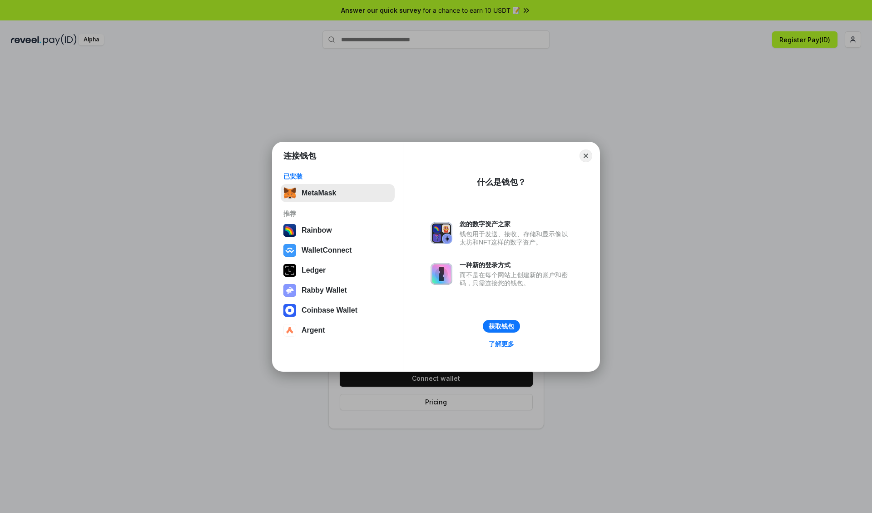 The width and height of the screenshot is (872, 513). Describe the element at coordinates (319, 193) in the screenshot. I see `div: MetaMask` at that location.